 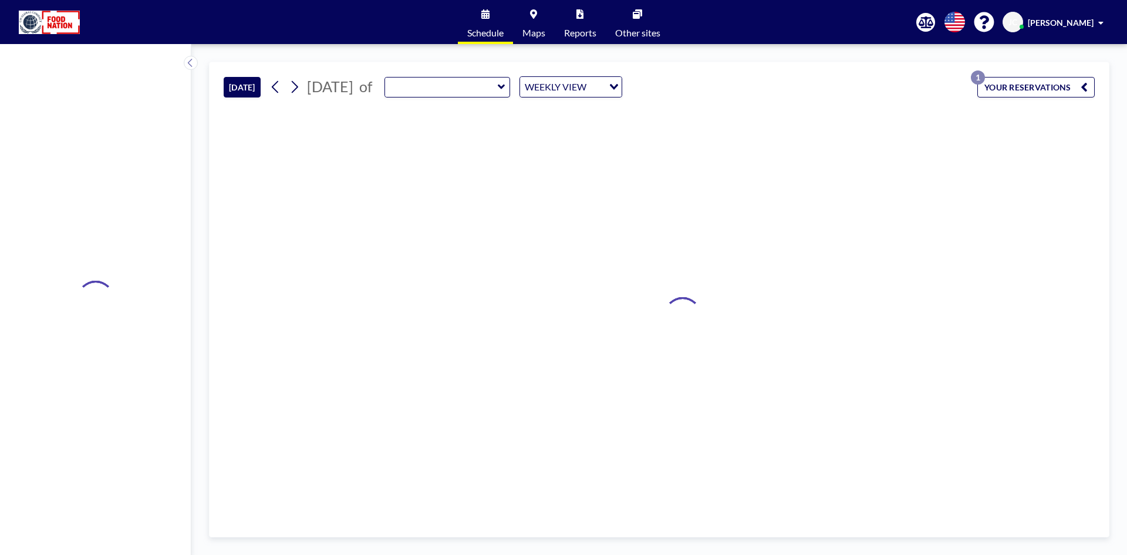 What do you see at coordinates (49, 22) in the screenshot?
I see `img: organization-logo` at bounding box center [49, 22].